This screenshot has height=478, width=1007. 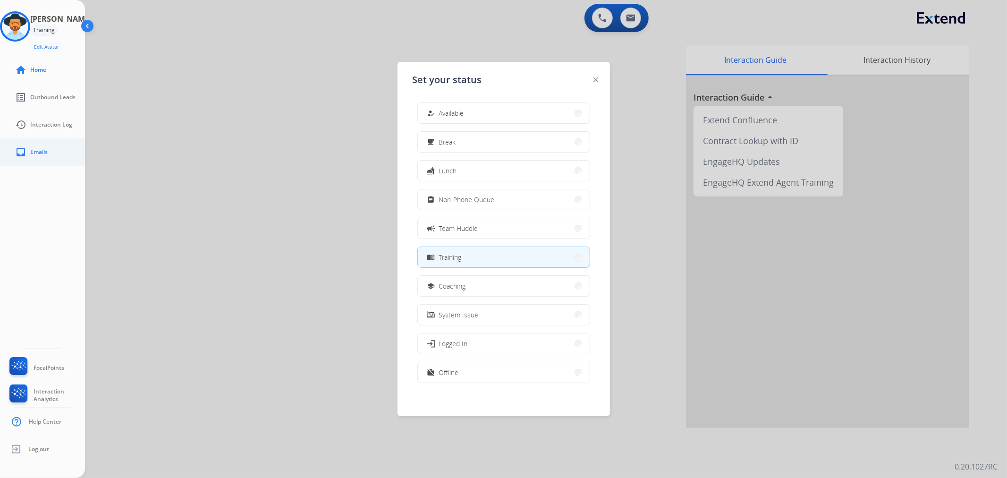 I want to click on span: Home, so click(x=38, y=70).